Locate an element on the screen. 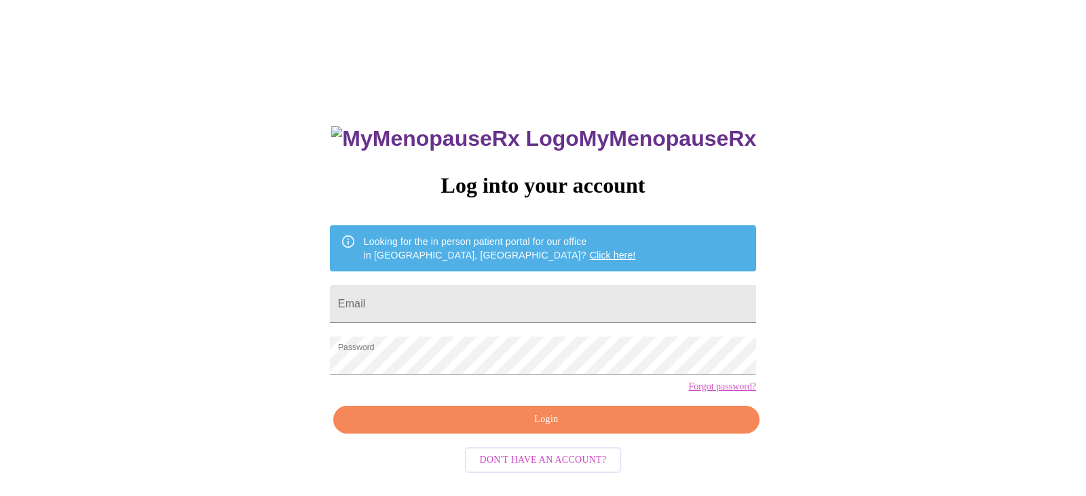  button: Don't have an account? is located at coordinates (543, 460).